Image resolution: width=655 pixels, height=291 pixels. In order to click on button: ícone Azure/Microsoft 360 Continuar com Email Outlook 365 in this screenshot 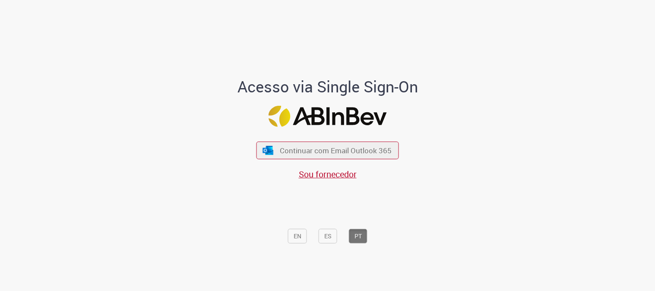, I will do `click(328, 150)`.